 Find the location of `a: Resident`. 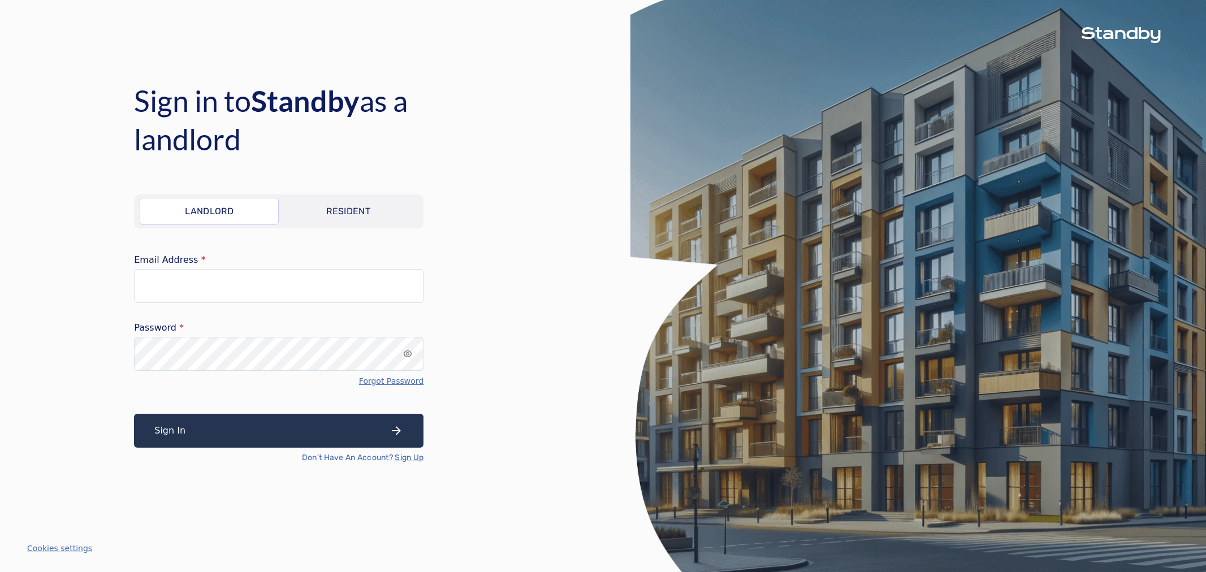

a: Resident is located at coordinates (348, 212).